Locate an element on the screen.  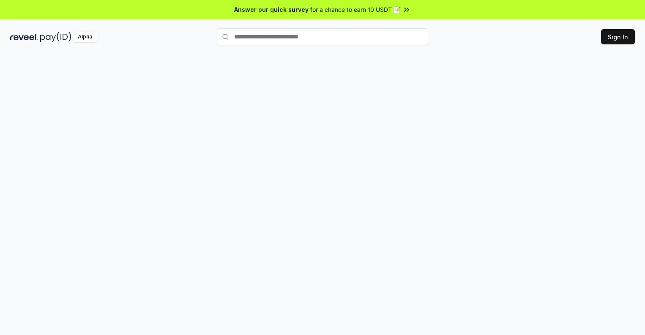
span: for a chance to earn 10 USDT 📝 is located at coordinates (356, 9).